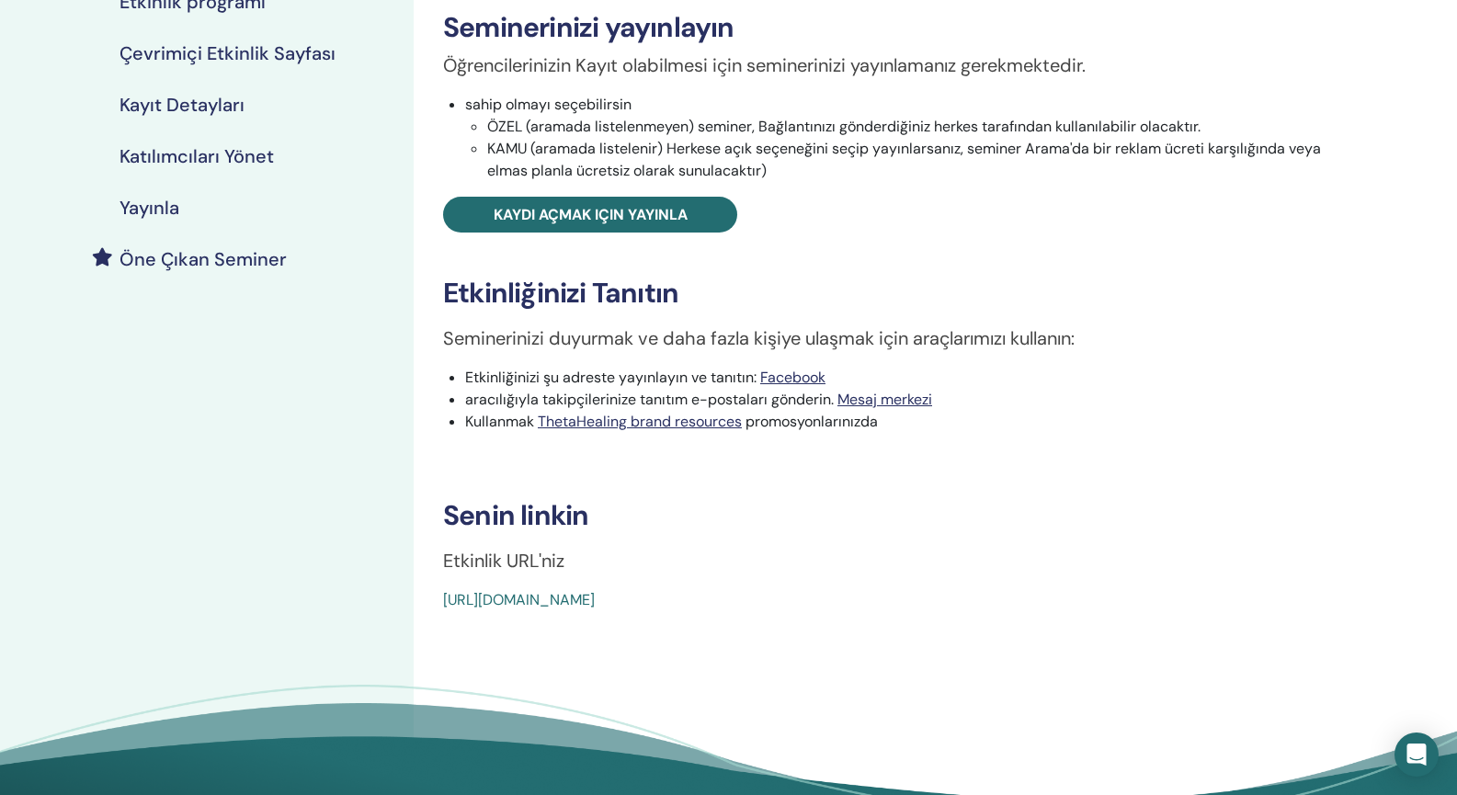 Image resolution: width=1457 pixels, height=795 pixels. I want to click on a: Kaydı açmak için yayınla, so click(590, 214).